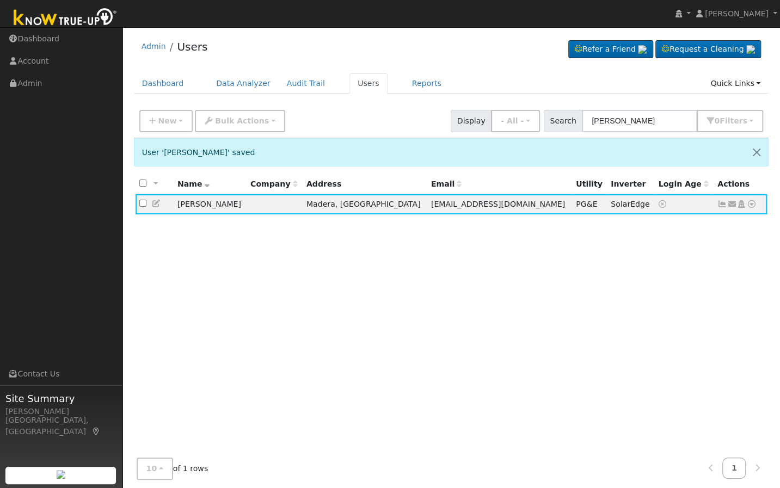 Image resolution: width=780 pixels, height=488 pixels. Describe the element at coordinates (243, 83) in the screenshot. I see `a: Data Analyzer` at that location.